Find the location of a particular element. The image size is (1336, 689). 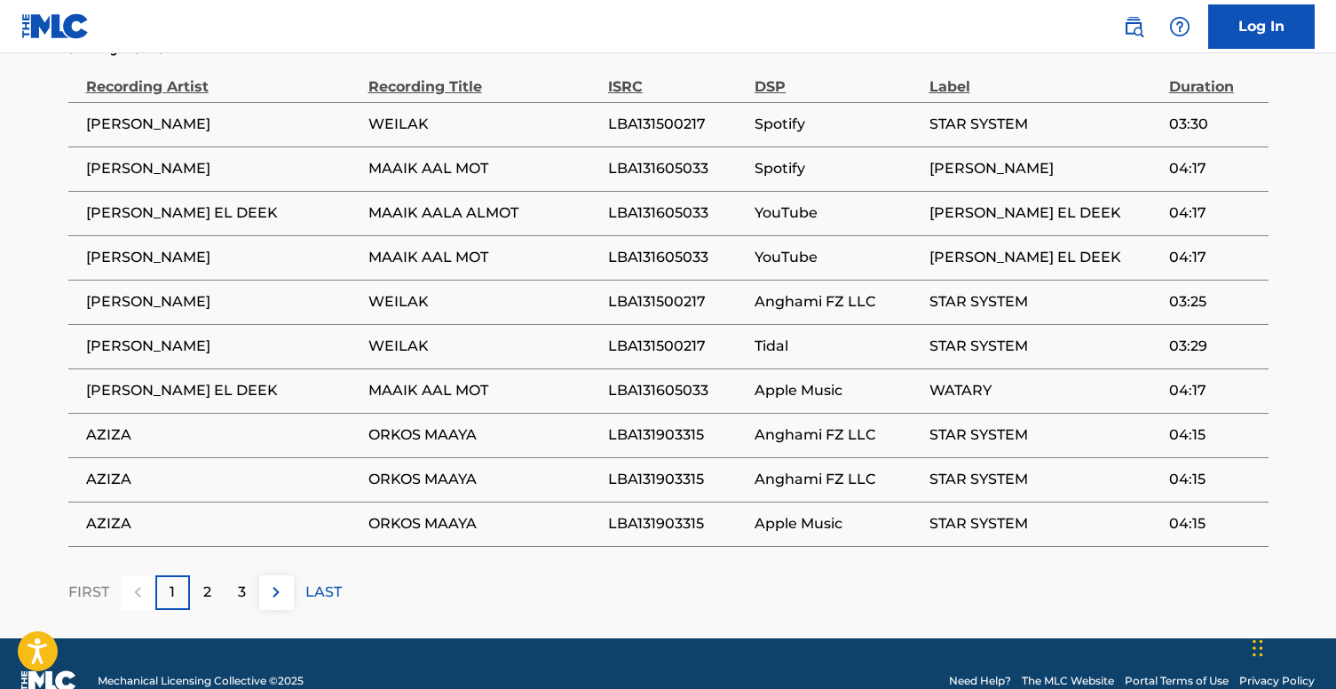

div: Label is located at coordinates (1045, 77).